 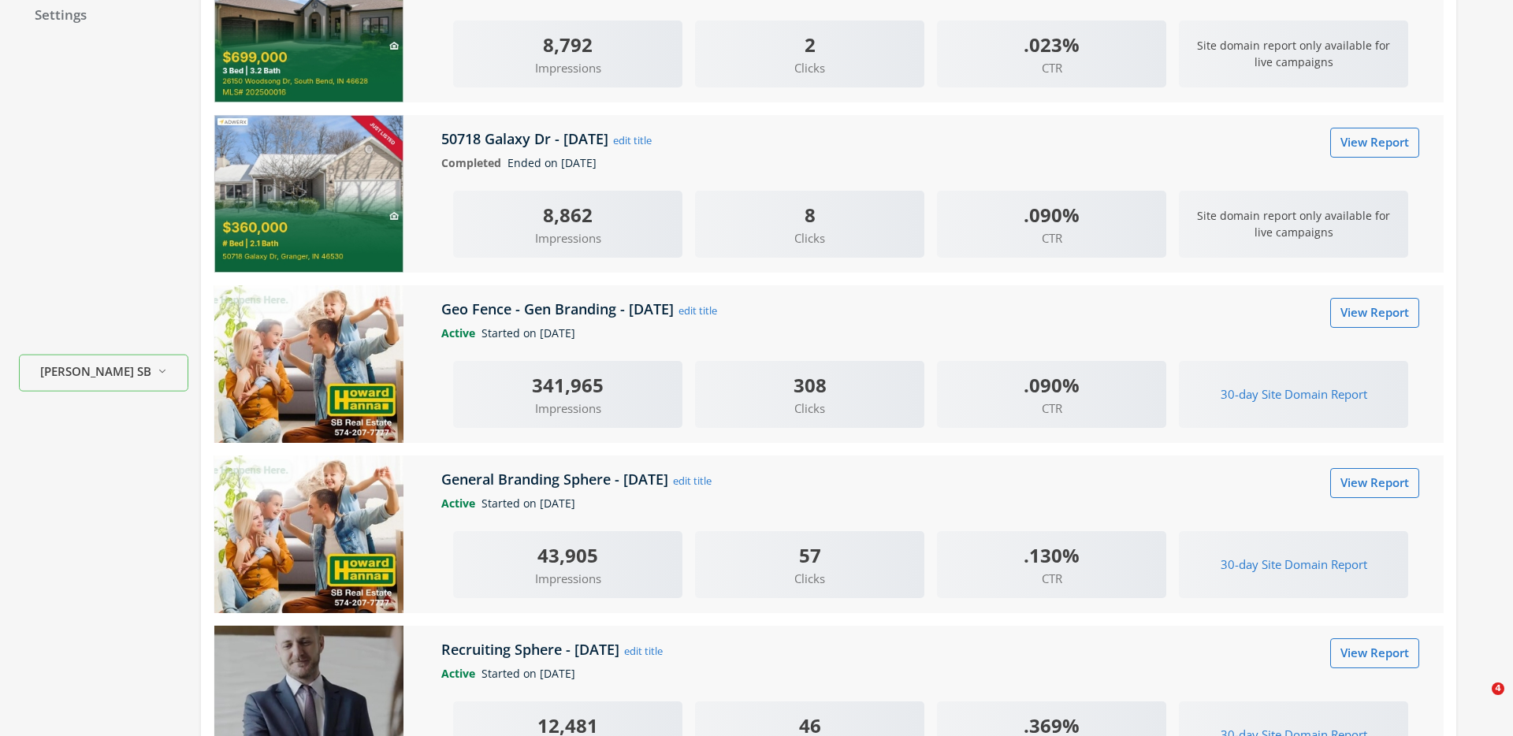 I want to click on span: Completed, so click(x=474, y=162).